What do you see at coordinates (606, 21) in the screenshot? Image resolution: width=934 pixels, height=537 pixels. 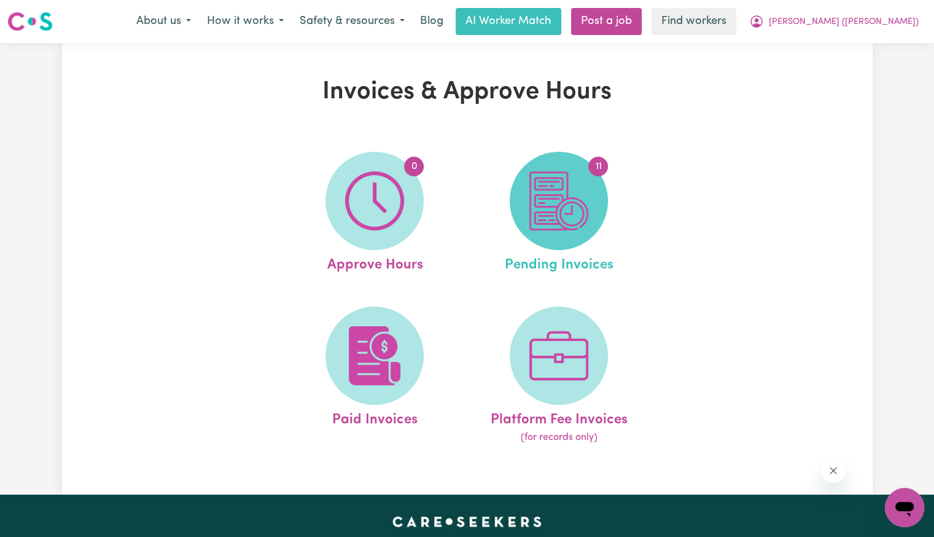 I see `a: Post a job` at bounding box center [606, 21].